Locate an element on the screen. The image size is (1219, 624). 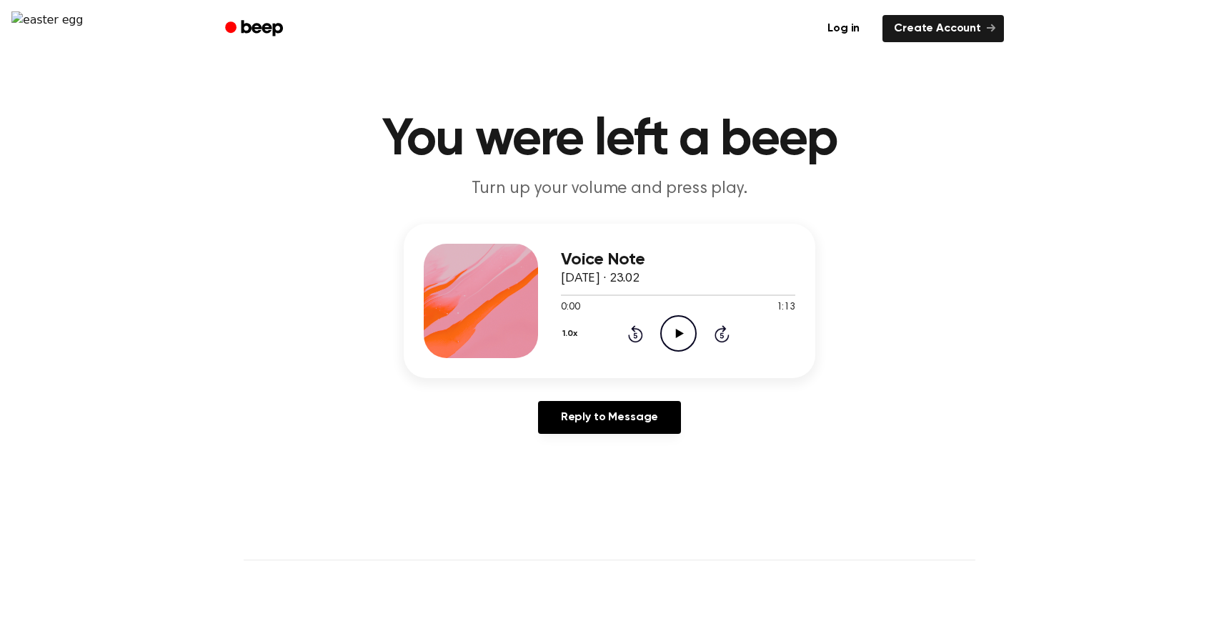
img: easter egg is located at coordinates (47, 20).